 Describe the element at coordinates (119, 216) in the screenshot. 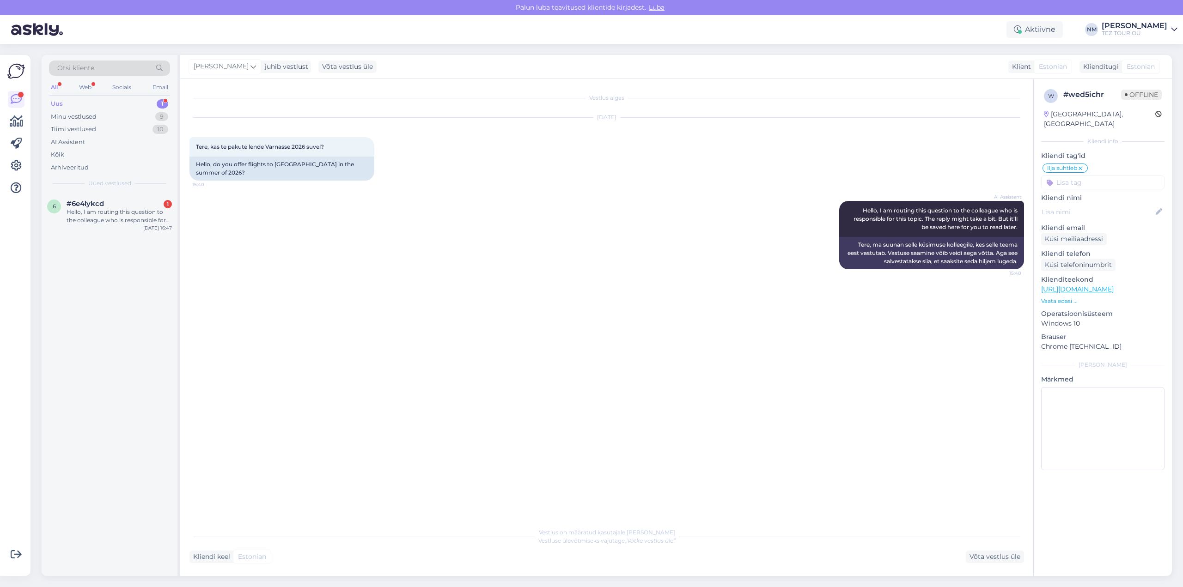

I see `div: Hello, I am routing this question to the colleague who is responsible for this topic. The reply m...` at that location.